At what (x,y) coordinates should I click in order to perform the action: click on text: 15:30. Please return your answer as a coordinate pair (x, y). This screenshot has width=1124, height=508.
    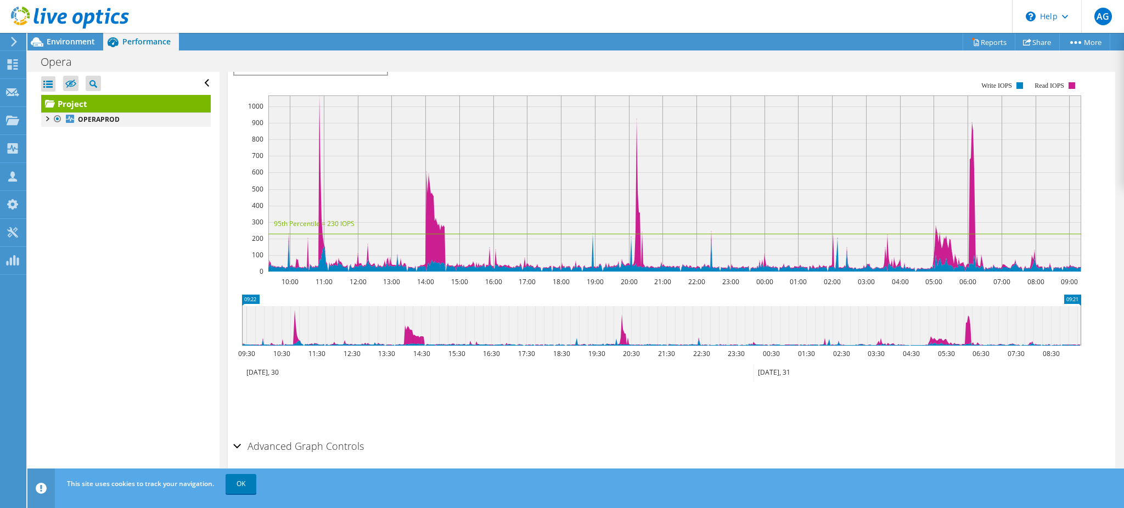
    Looking at the image, I should click on (456, 353).